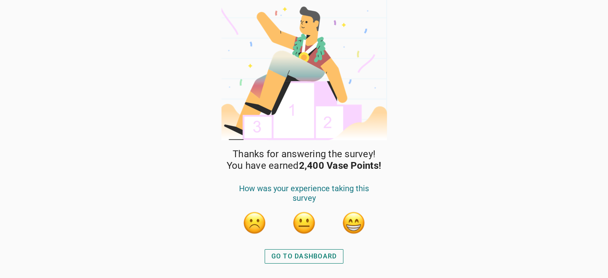 Image resolution: width=608 pixels, height=278 pixels. Describe the element at coordinates (340, 166) in the screenshot. I see `strong: 2,400 Vase Points!` at that location.